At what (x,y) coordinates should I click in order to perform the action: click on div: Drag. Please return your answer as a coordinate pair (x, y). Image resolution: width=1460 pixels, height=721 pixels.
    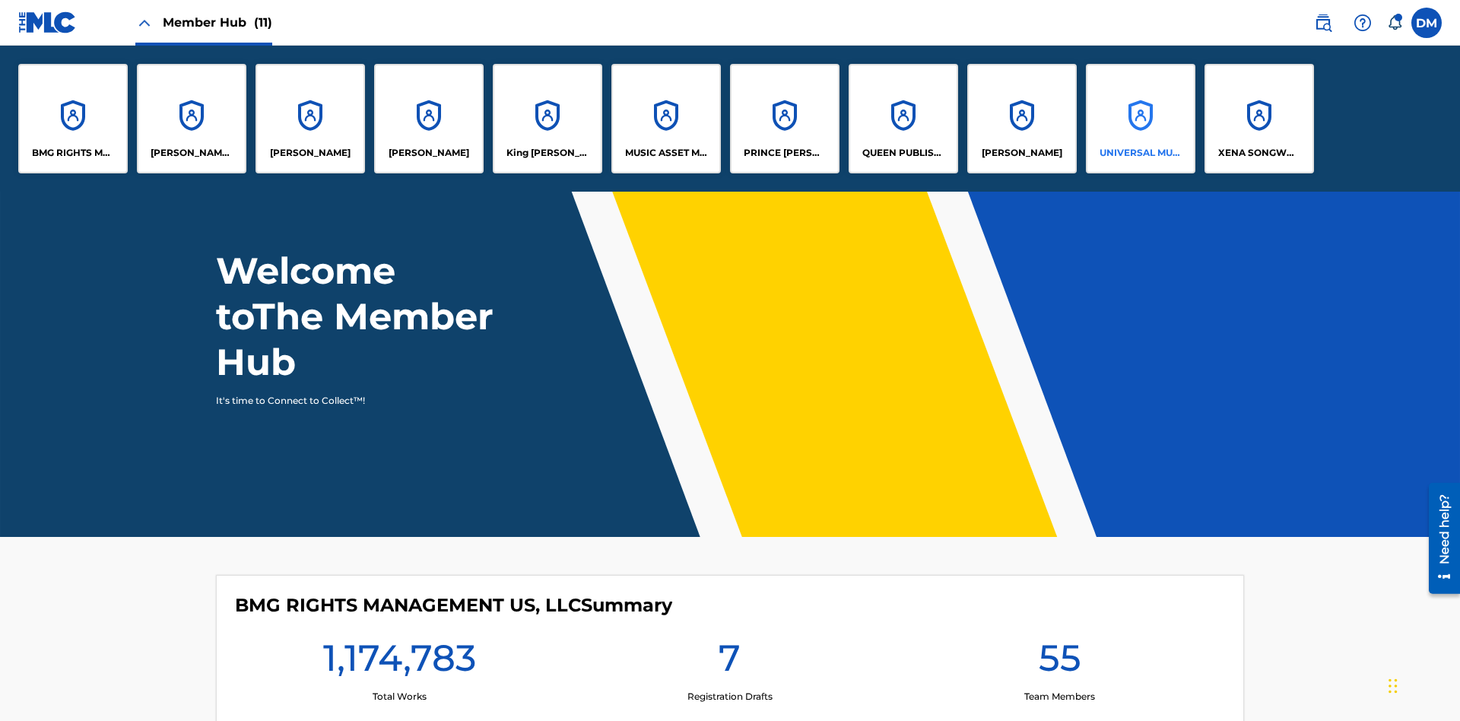
    Looking at the image, I should click on (1393, 686).